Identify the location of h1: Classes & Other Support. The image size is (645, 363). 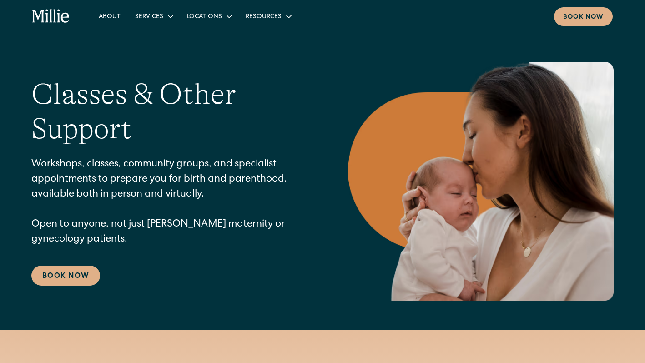
(172, 112).